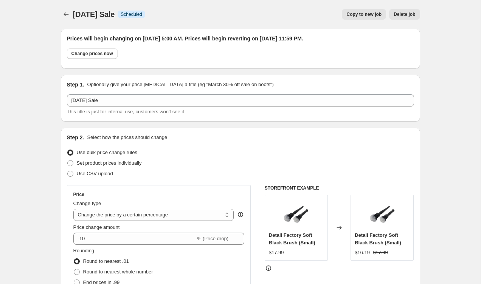 Image resolution: width=481 pixels, height=284 pixels. Describe the element at coordinates (339, 188) in the screenshot. I see `h6: STOREFRONT EXAMPLE` at that location.